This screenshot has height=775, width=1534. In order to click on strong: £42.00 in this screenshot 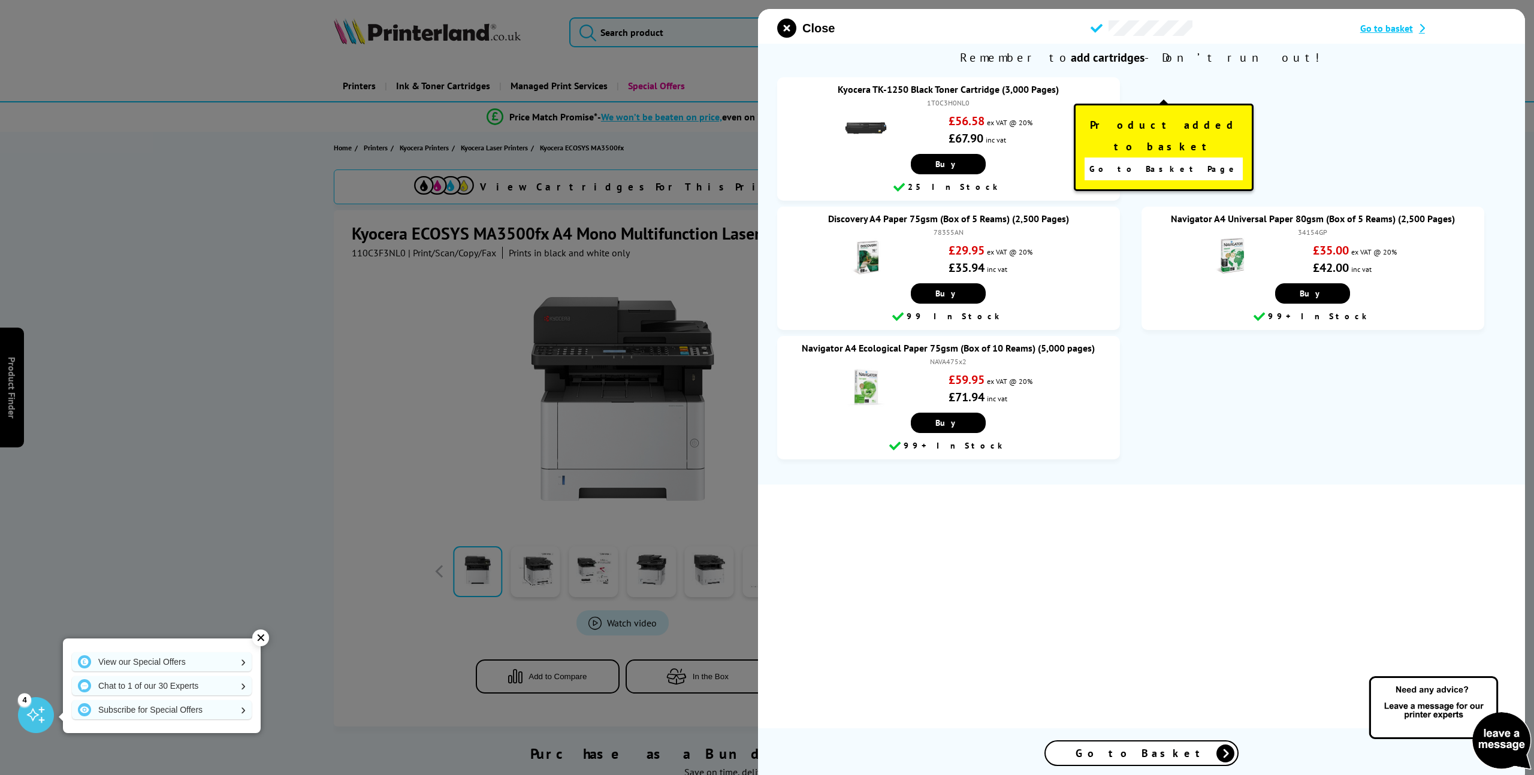, I will do `click(1331, 268)`.